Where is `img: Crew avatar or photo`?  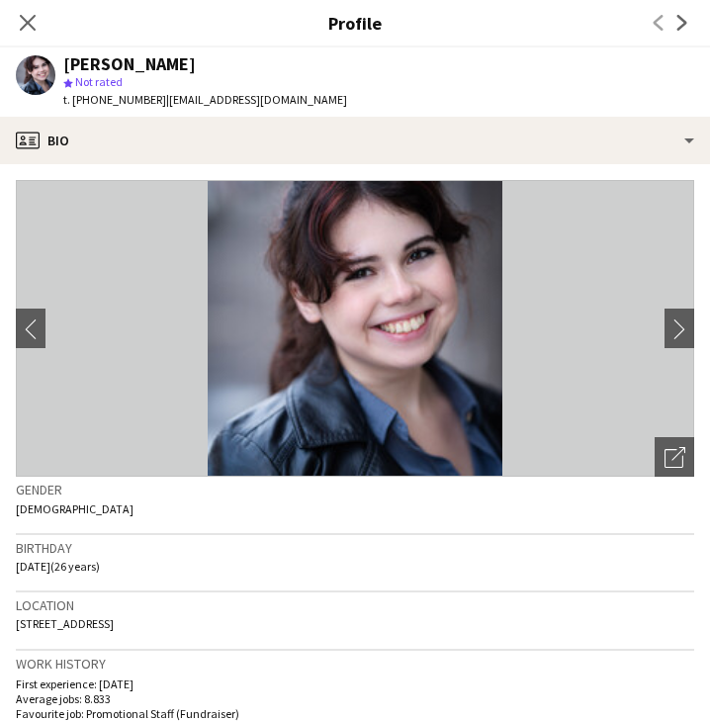
img: Crew avatar or photo is located at coordinates (355, 328).